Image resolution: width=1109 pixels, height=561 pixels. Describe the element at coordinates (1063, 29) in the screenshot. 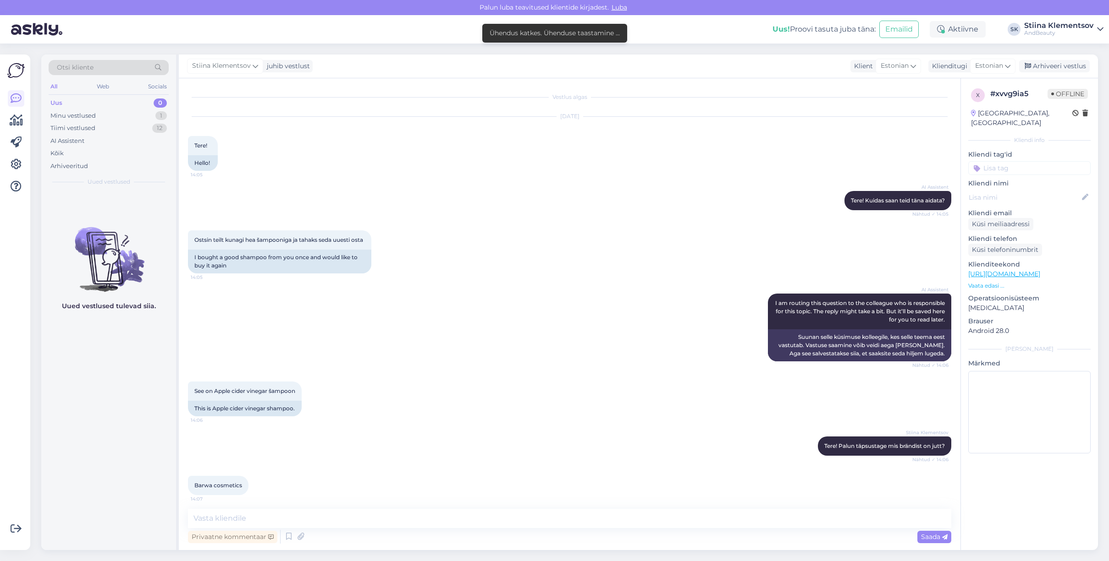

I see `a: Stiina KlementsovAndBeauty` at that location.